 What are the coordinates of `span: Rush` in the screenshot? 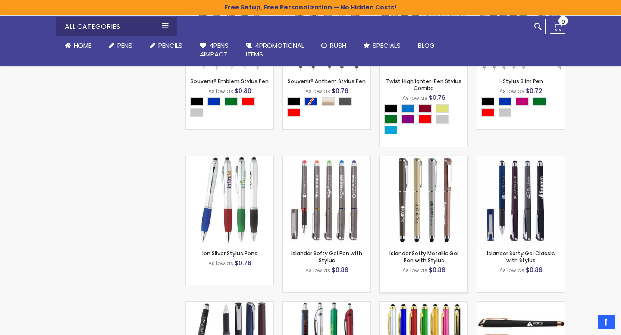 It's located at (338, 45).